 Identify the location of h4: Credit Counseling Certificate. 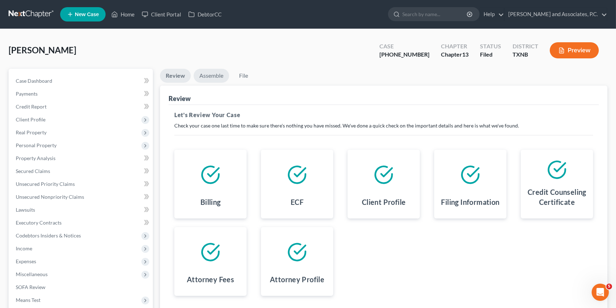
(557, 197).